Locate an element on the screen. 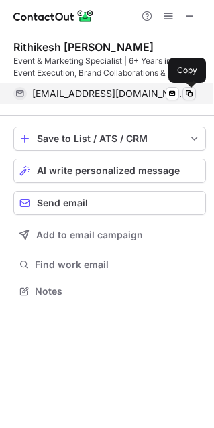 This screenshot has width=214, height=428. span: Notes is located at coordinates (117, 291).